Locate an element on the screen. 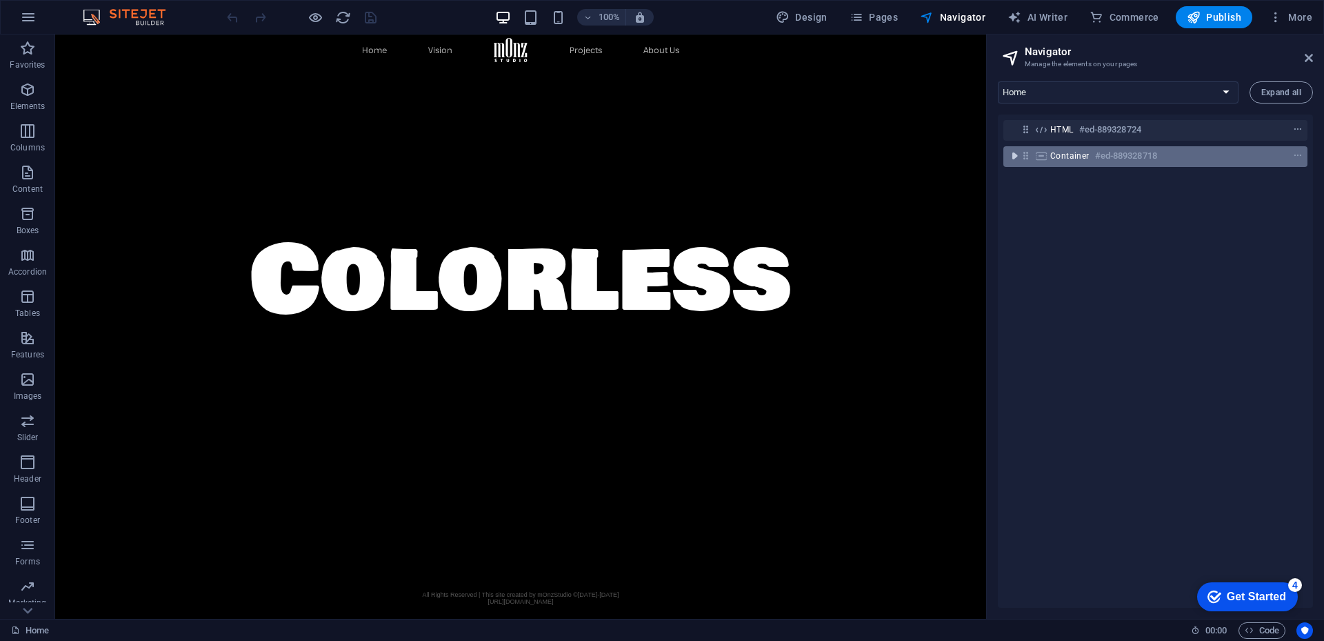 The image size is (1324, 641). button: Navigator is located at coordinates (952, 17).